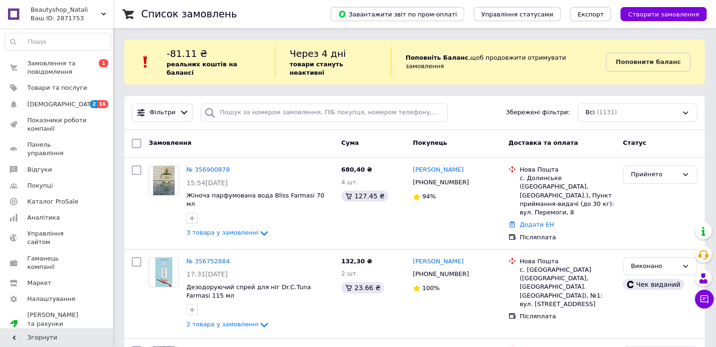  Describe the element at coordinates (654, 285) in the screenshot. I see `div: Чек виданий` at that location.